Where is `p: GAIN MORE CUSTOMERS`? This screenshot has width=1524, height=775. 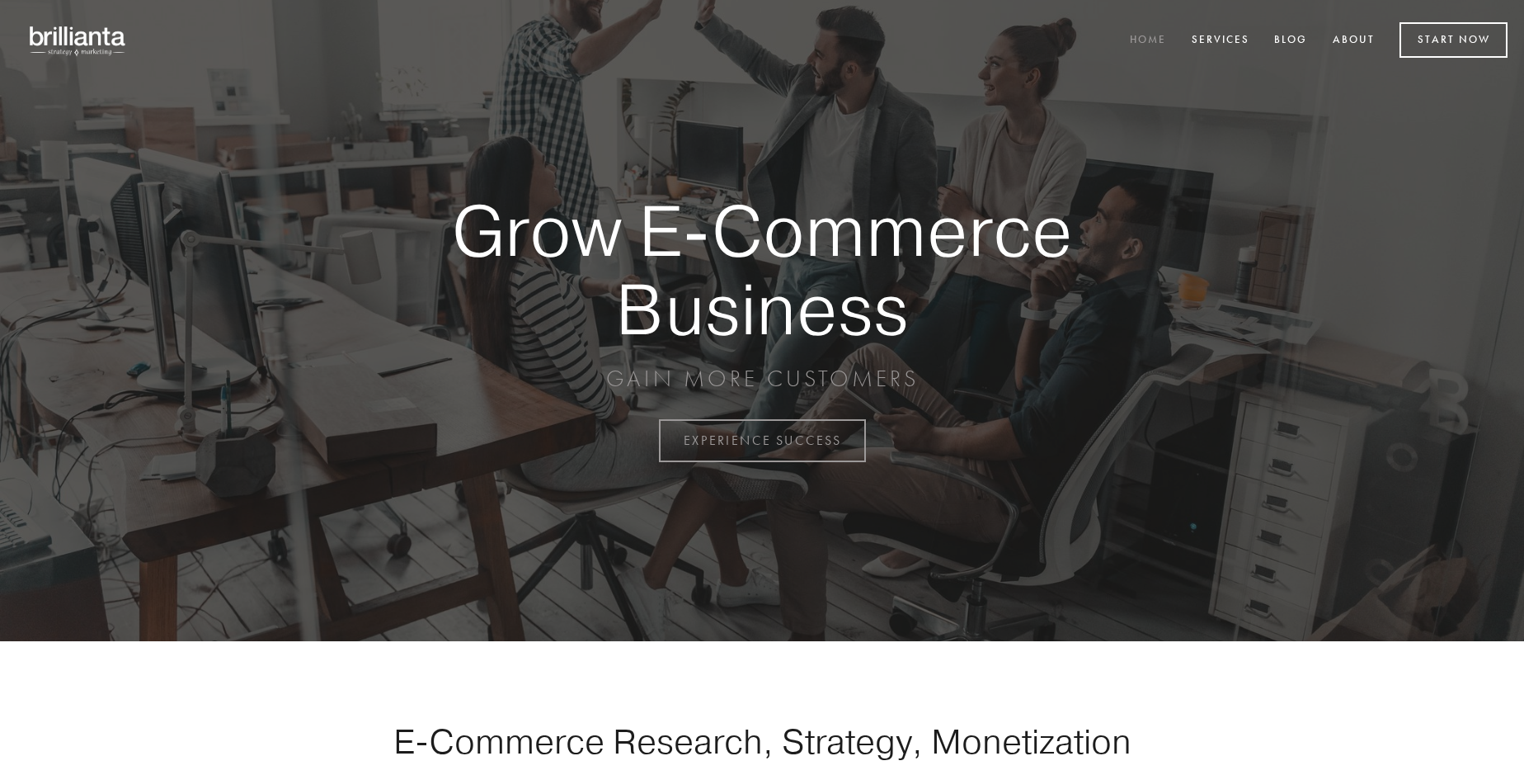
p: GAIN MORE CUSTOMERS is located at coordinates (762, 379).